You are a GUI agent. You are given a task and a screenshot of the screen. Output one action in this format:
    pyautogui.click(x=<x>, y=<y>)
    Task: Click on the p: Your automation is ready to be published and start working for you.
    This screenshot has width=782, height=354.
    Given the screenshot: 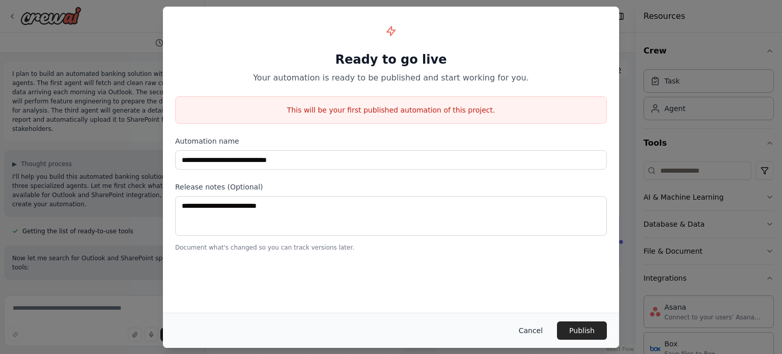 What is the action you would take?
    pyautogui.click(x=391, y=78)
    